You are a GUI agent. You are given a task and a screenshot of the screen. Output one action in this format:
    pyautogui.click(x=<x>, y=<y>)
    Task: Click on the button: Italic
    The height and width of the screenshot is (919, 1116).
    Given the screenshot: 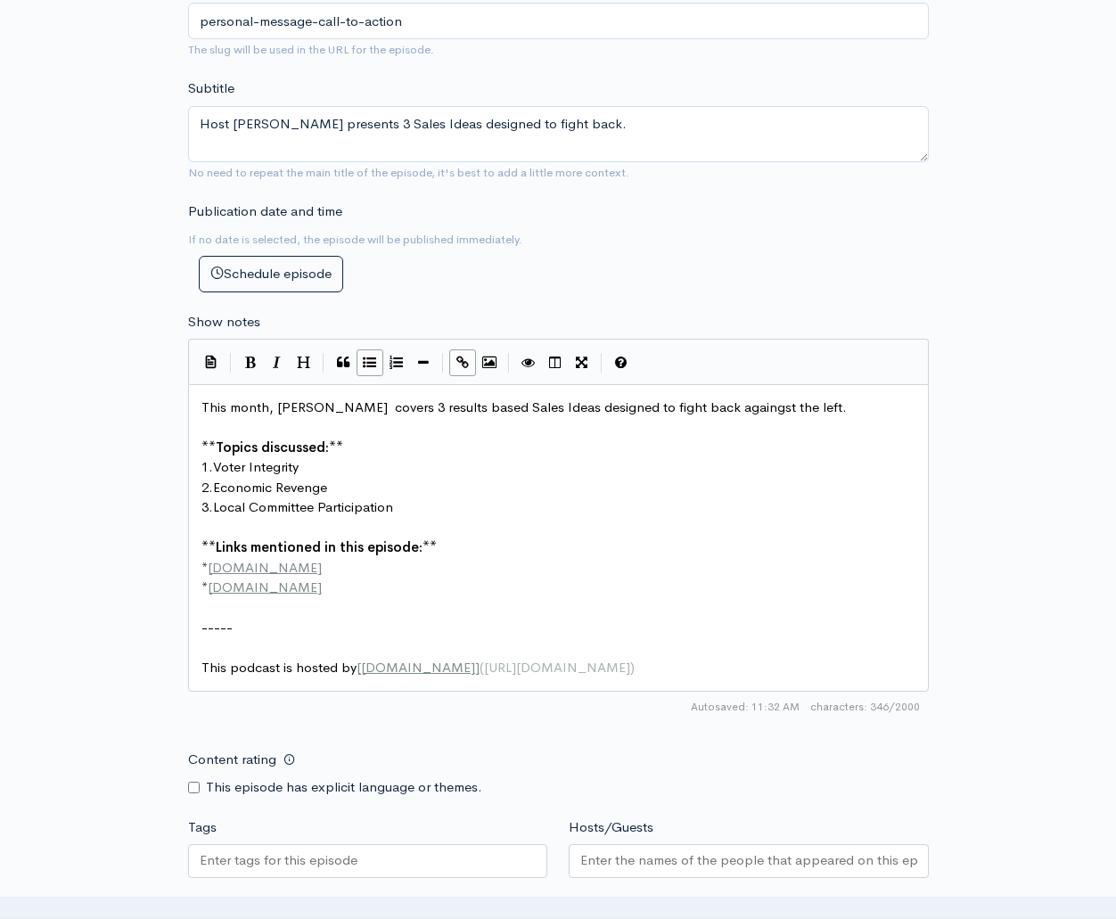 What is the action you would take?
    pyautogui.click(x=277, y=363)
    